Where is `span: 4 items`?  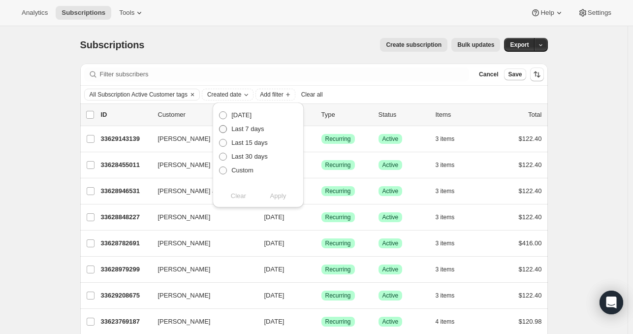 span: 4 items is located at coordinates (445, 321).